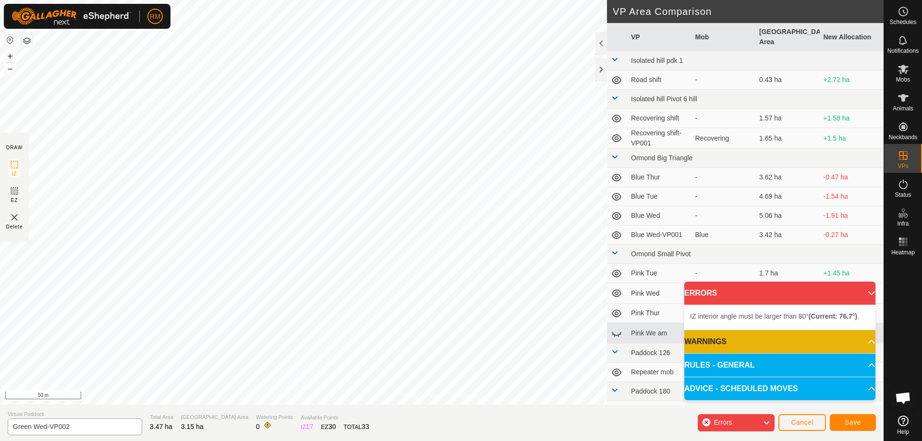 The image size is (922, 441). What do you see at coordinates (787, 119) in the screenshot?
I see `td: 1.57 ha` at bounding box center [787, 119].